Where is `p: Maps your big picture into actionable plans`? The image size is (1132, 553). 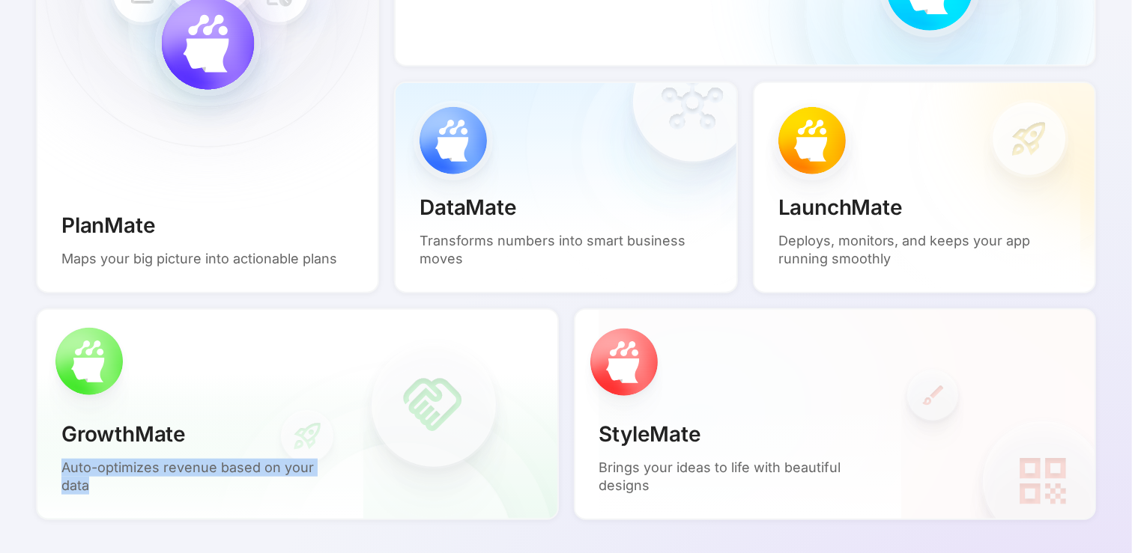
p: Maps your big picture into actionable plans is located at coordinates (199, 259).